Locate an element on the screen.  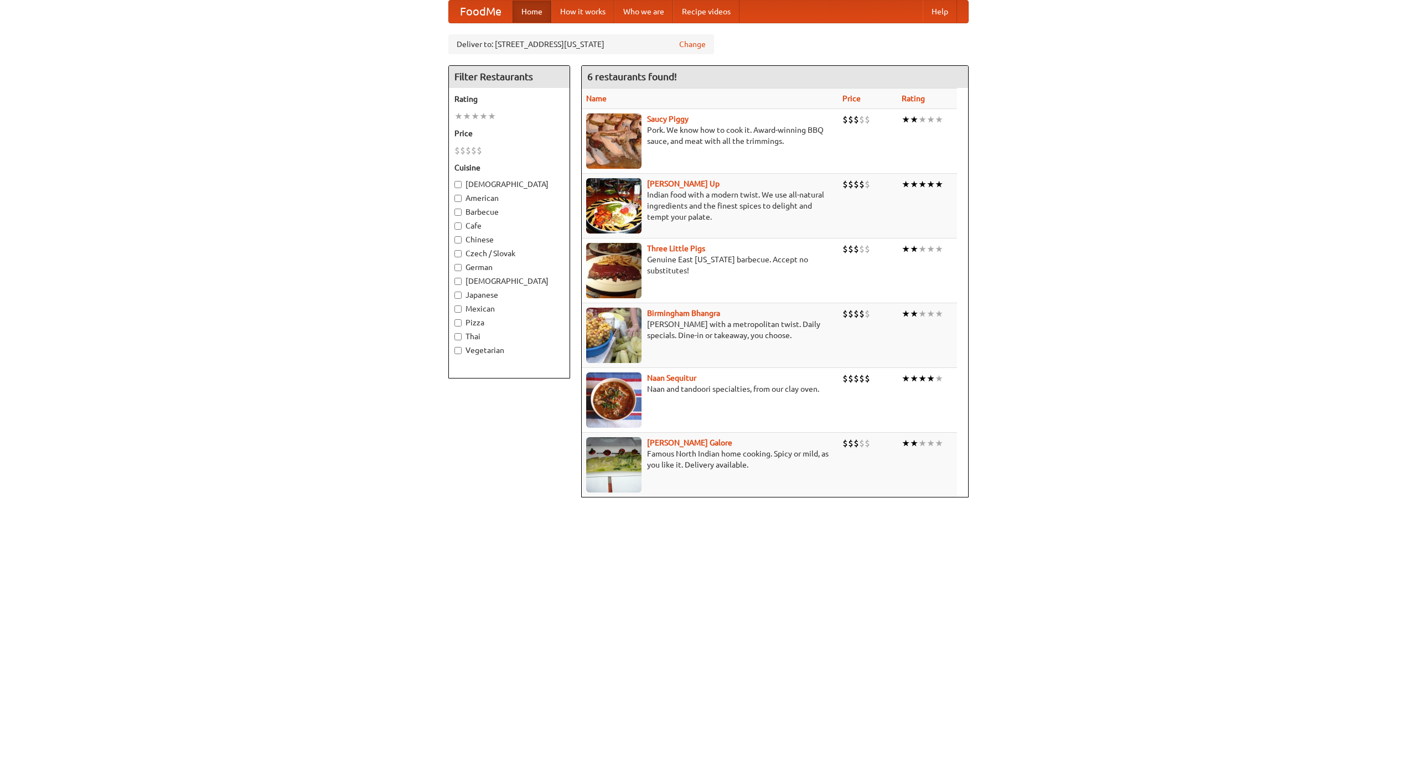
a: Saucy Piggy is located at coordinates (668, 119).